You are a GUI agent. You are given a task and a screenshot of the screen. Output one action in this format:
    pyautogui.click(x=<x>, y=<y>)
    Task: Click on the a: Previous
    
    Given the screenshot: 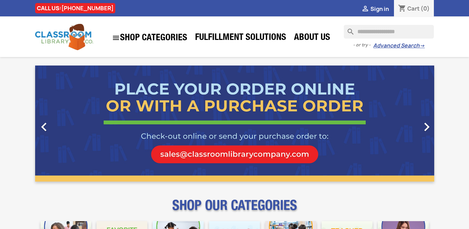 What is the action you would take?
    pyautogui.click(x=65, y=124)
    